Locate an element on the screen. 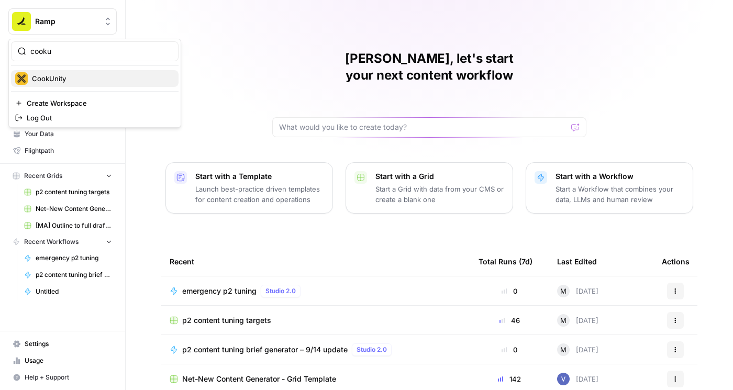 This screenshot has width=733, height=390. a: Create Workspace is located at coordinates (95, 103).